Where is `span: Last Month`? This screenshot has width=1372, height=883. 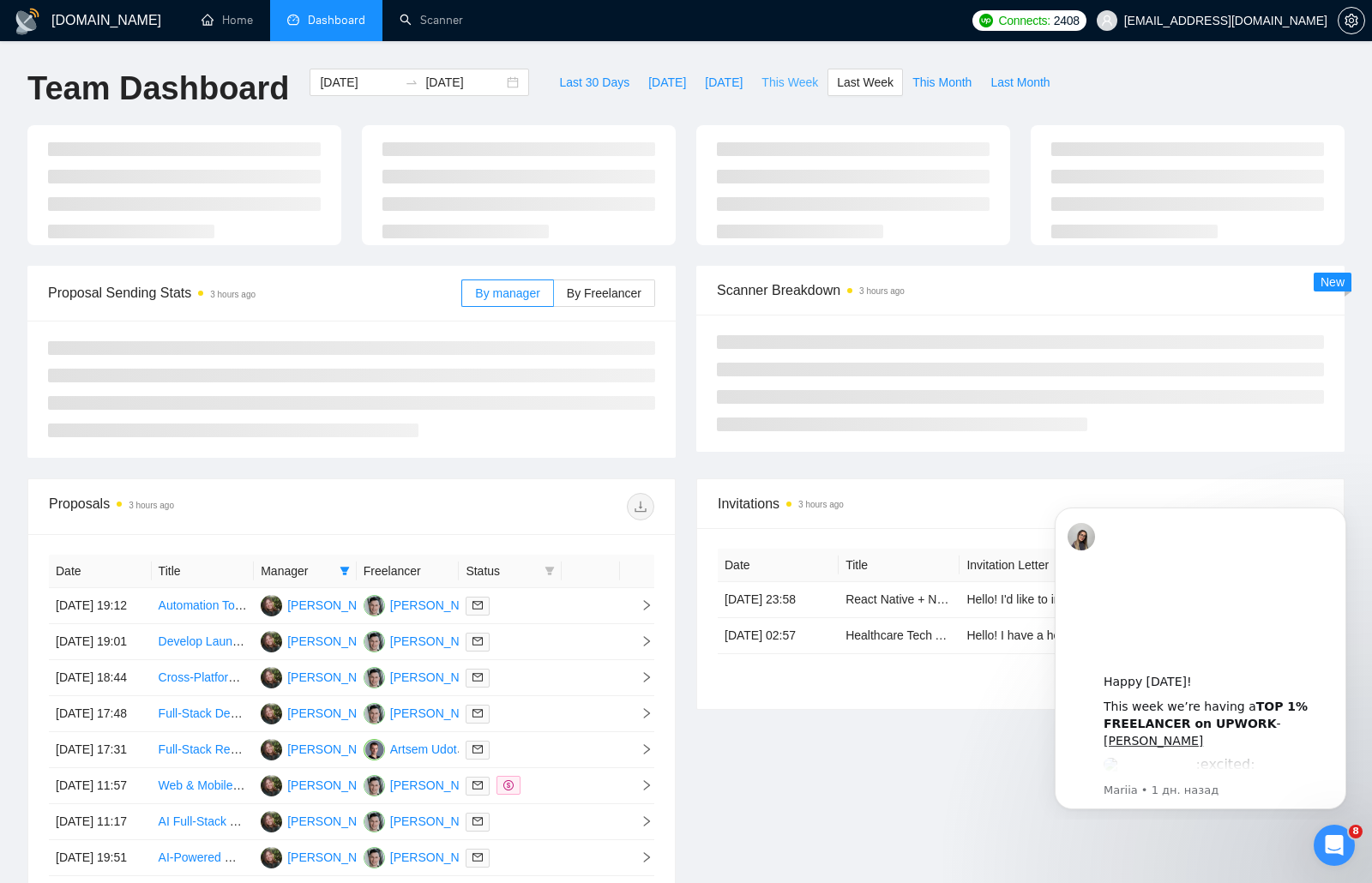
span: Last Month is located at coordinates (1019, 83).